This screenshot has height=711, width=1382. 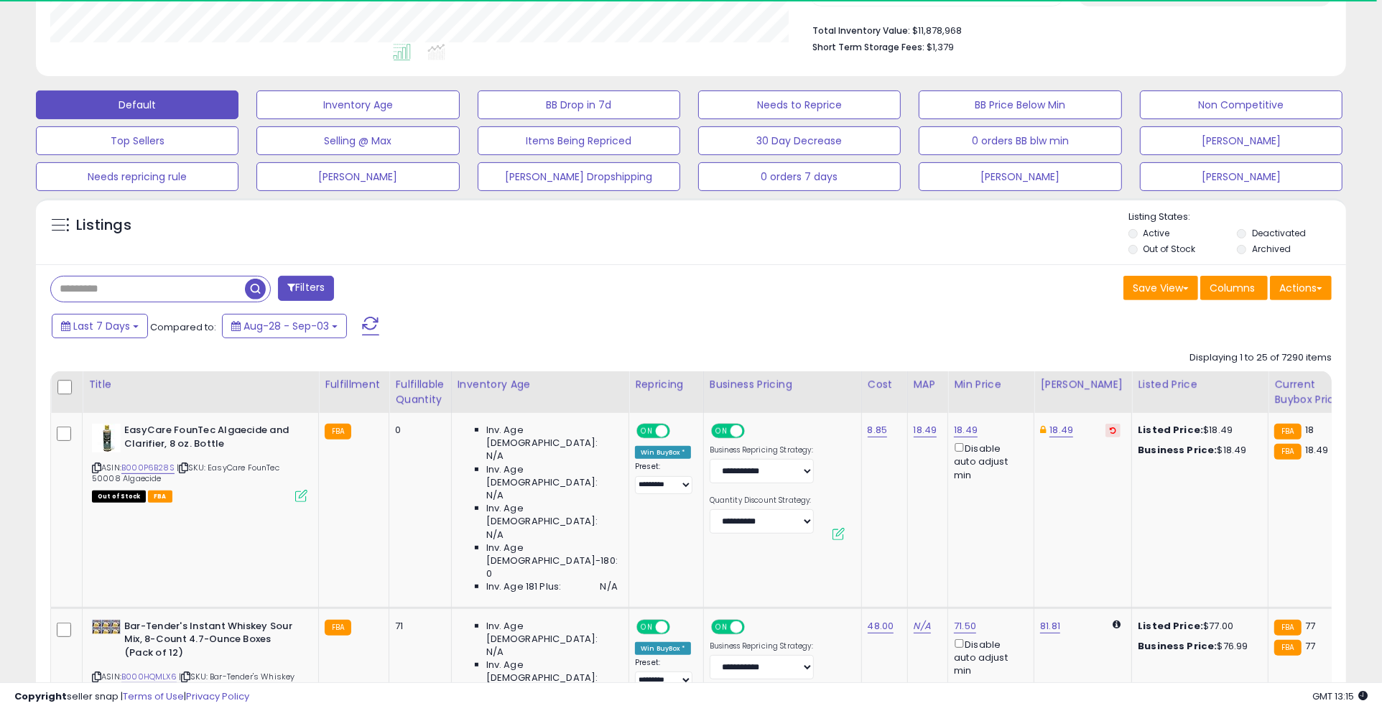 I want to click on a: 71.50, so click(x=965, y=626).